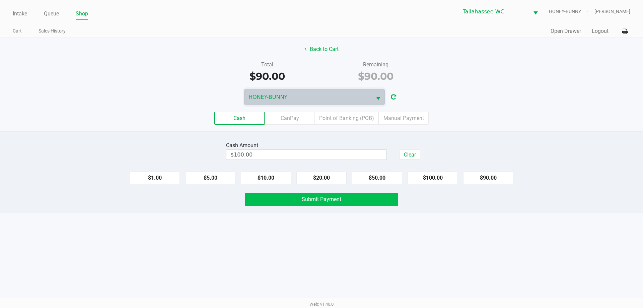 The width and height of the screenshot is (643, 308). What do you see at coordinates (321, 49) in the screenshot?
I see `button: Back to Cart` at bounding box center [321, 49].